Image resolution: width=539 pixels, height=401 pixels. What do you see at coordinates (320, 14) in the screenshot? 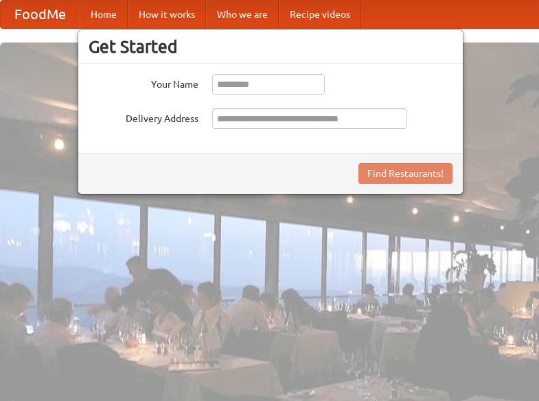
I see `a: Recipe videos` at bounding box center [320, 14].